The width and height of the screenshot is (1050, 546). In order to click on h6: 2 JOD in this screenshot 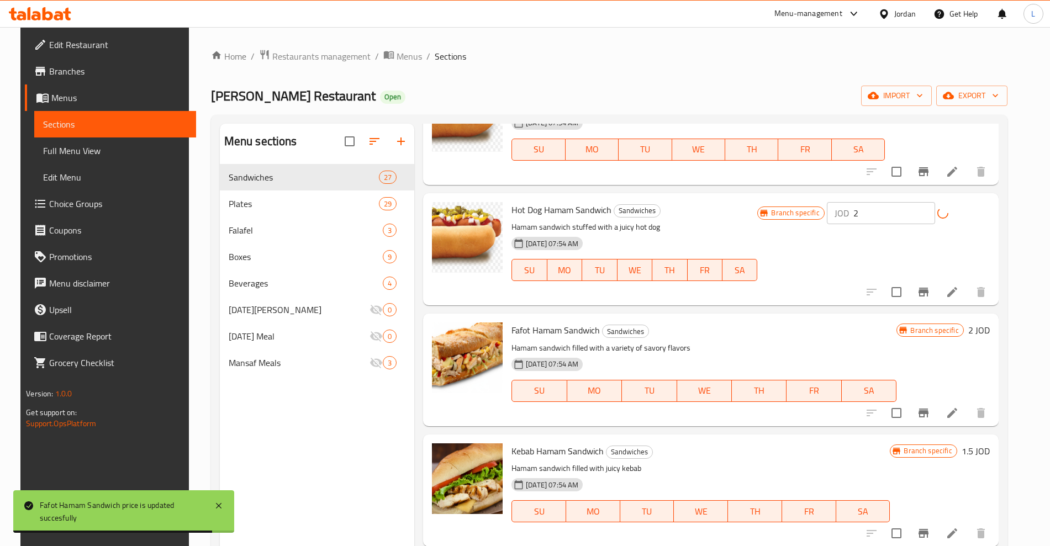, I will do `click(979, 330)`.